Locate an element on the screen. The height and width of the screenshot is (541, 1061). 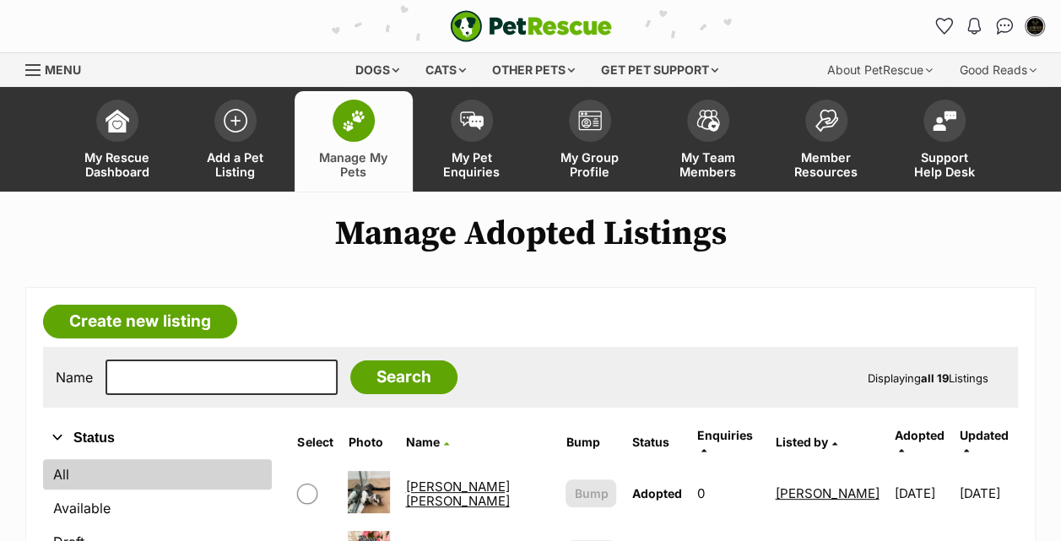
a: Listed by is located at coordinates (806, 442).